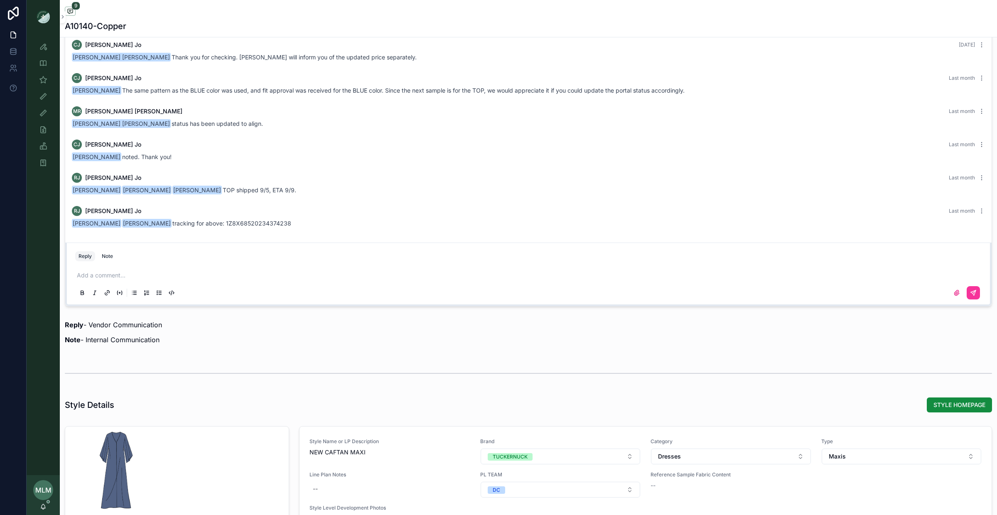 The height and width of the screenshot is (515, 997). Describe the element at coordinates (510, 457) in the screenshot. I see `div: TUCKERNUCK` at that location.